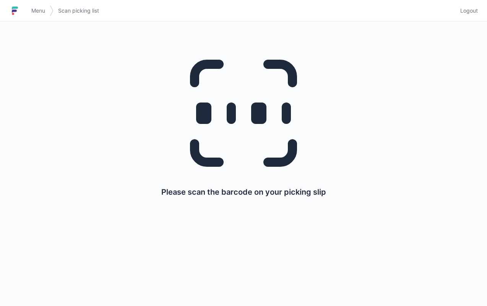 Image resolution: width=487 pixels, height=306 pixels. I want to click on img: svg>, so click(52, 11).